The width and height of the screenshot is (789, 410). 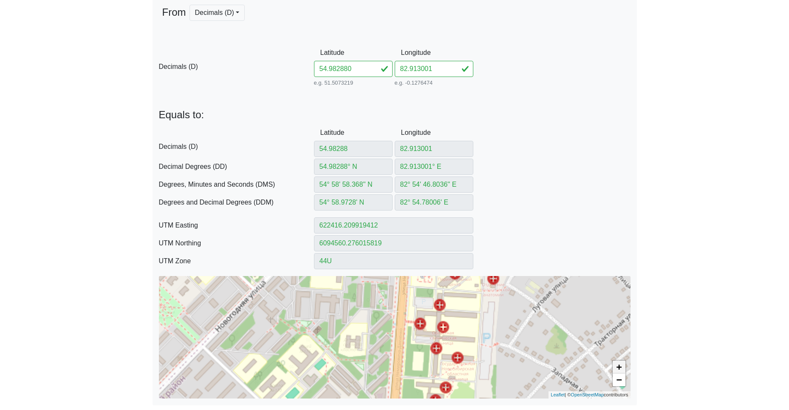 I want to click on p: Equals to:, so click(x=395, y=115).